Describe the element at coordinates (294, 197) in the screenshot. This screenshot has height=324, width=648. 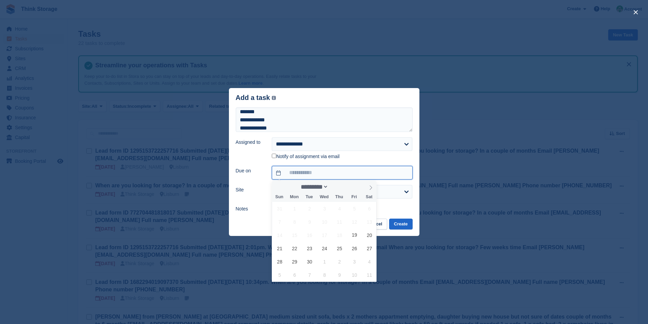
I see `span: Mon` at that location.